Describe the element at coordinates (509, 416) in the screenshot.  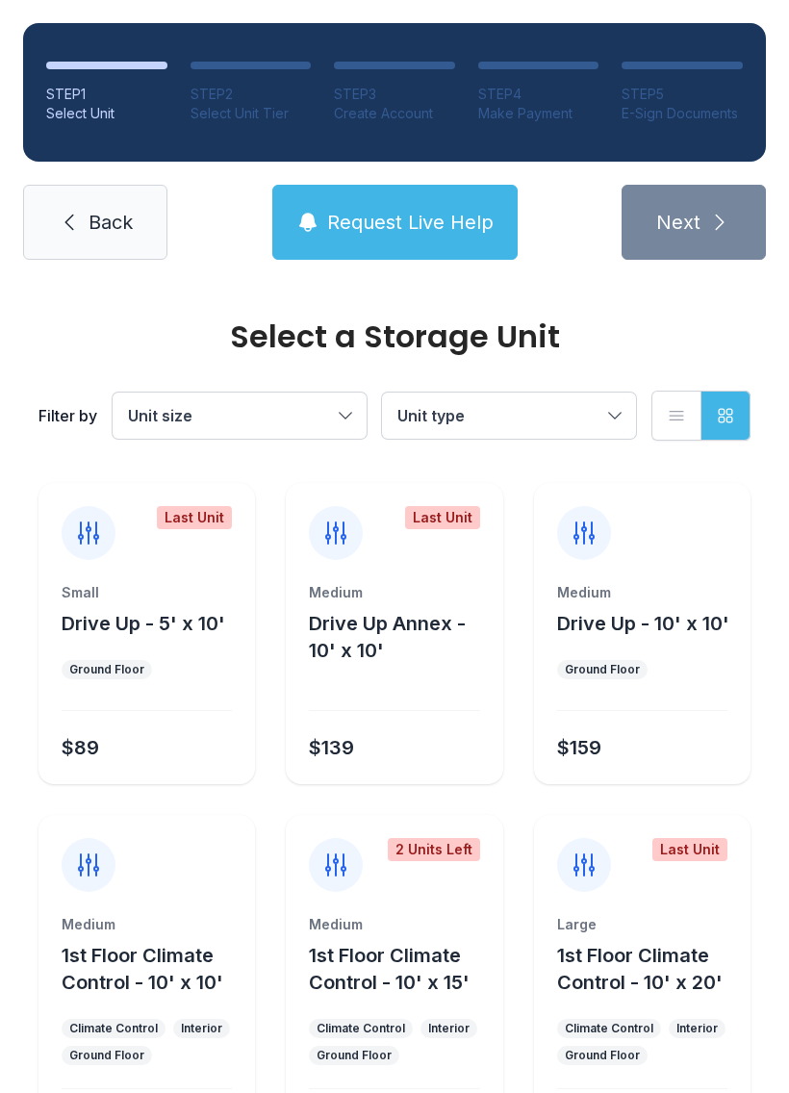
I see `button: Unit type` at that location.